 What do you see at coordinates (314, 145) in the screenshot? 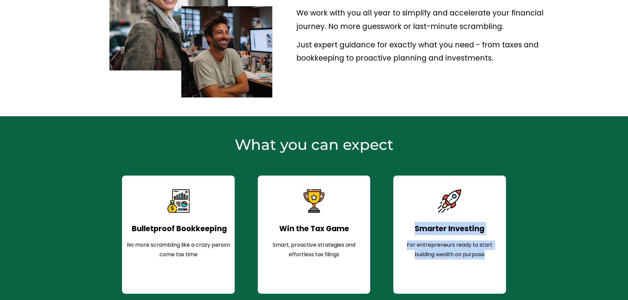
I see `h2: What you can expect` at bounding box center [314, 145].